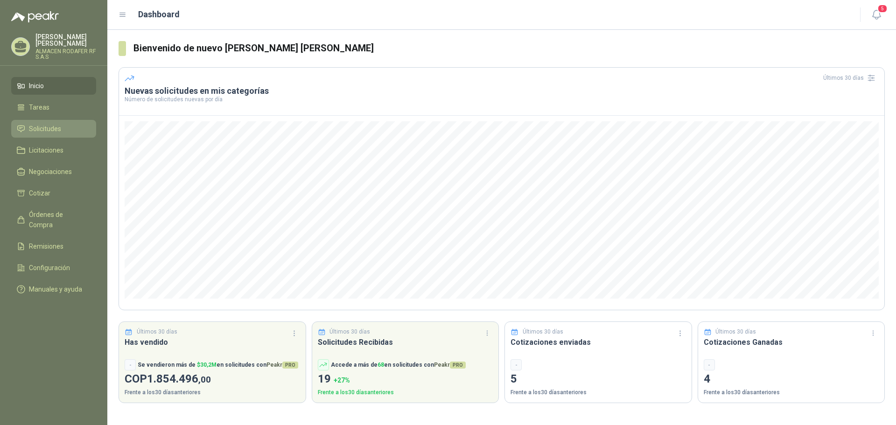  What do you see at coordinates (40, 193) in the screenshot?
I see `span: Cotizar` at bounding box center [40, 193].